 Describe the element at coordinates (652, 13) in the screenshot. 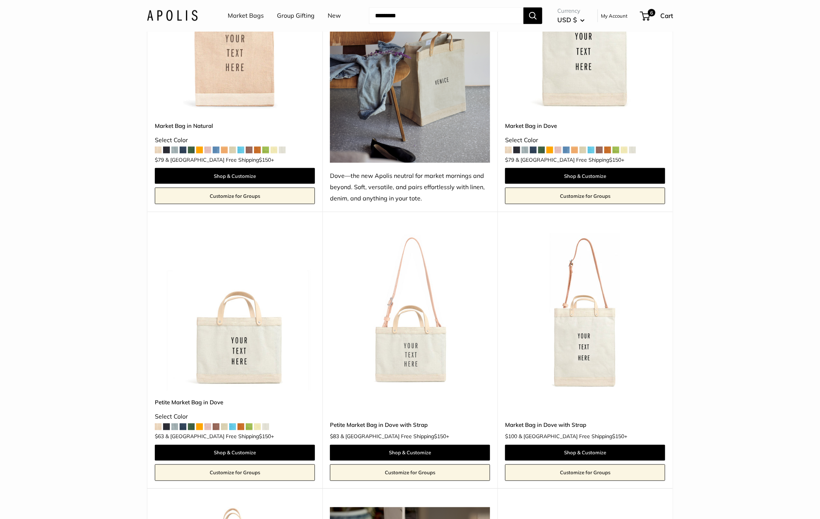

I see `span: 6` at that location.